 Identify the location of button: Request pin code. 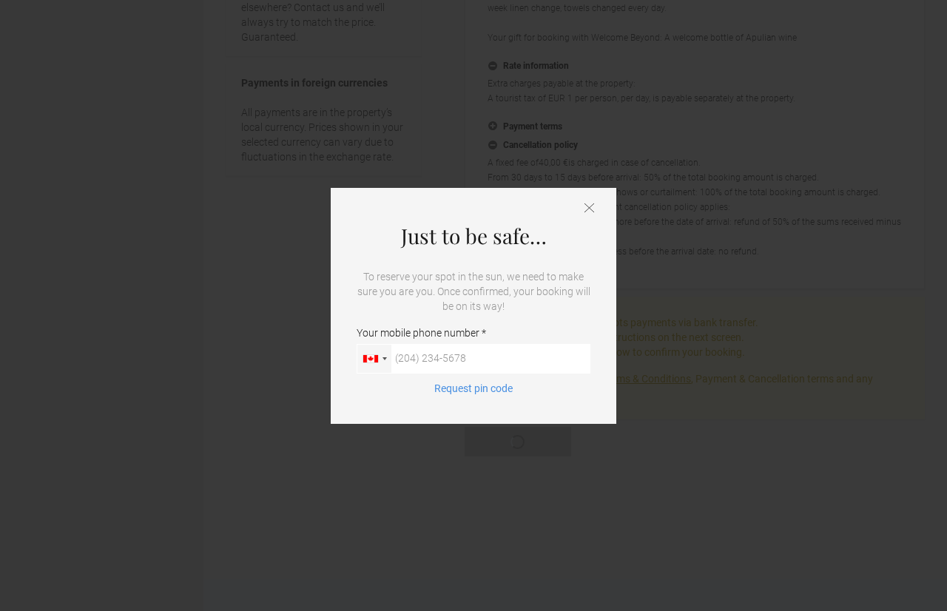
(473, 388).